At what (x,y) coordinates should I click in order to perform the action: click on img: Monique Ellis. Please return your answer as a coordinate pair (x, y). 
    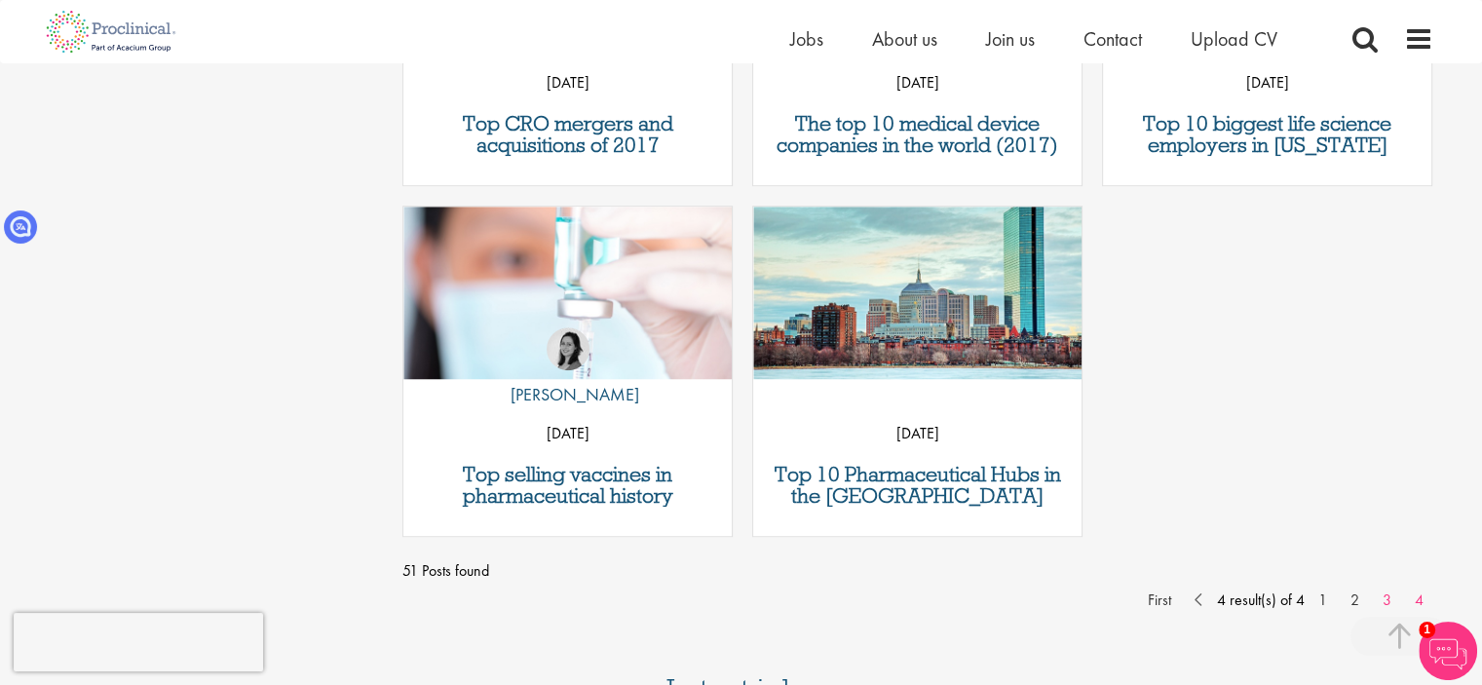
    Looking at the image, I should click on (568, 349).